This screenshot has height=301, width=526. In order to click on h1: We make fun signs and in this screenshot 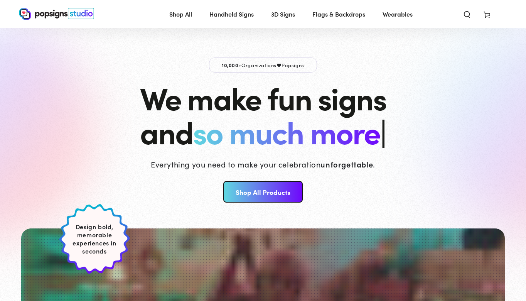, I will do `click(263, 114)`.